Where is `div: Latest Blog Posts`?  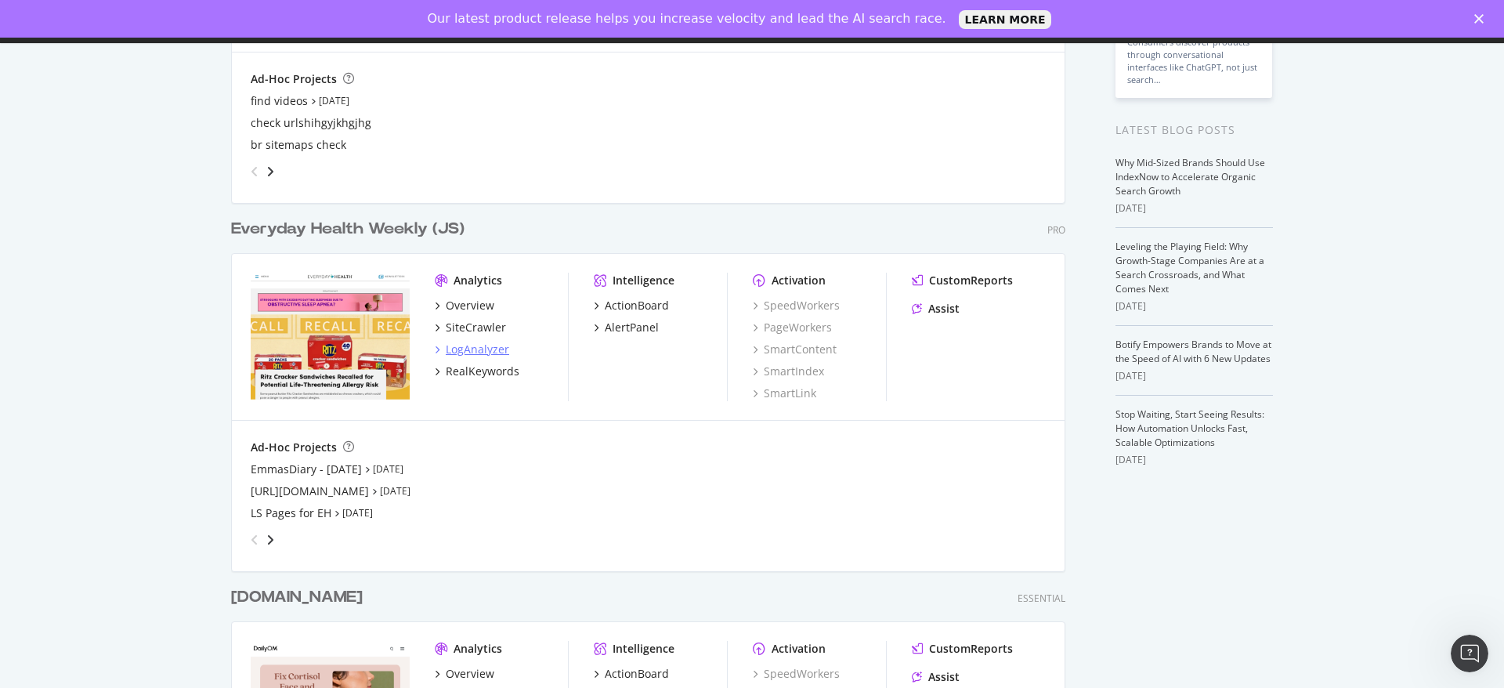
div: Latest Blog Posts is located at coordinates (1194, 130).